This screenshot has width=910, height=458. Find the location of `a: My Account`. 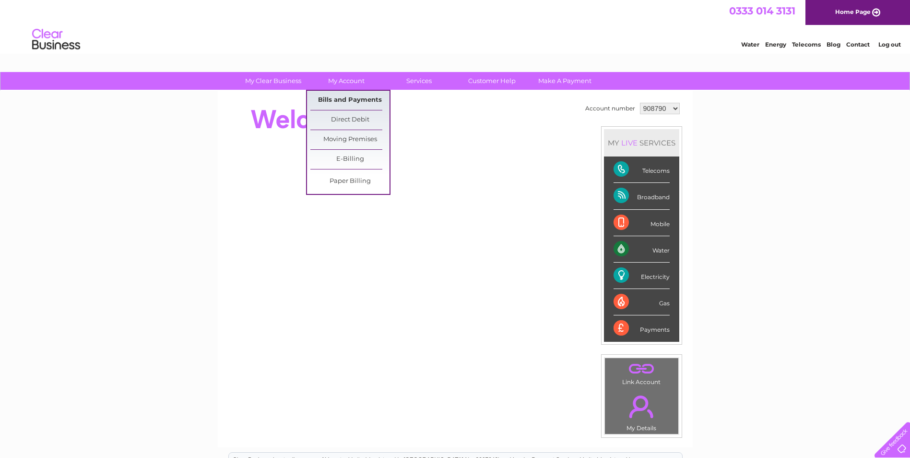

a: My Account is located at coordinates (346, 81).